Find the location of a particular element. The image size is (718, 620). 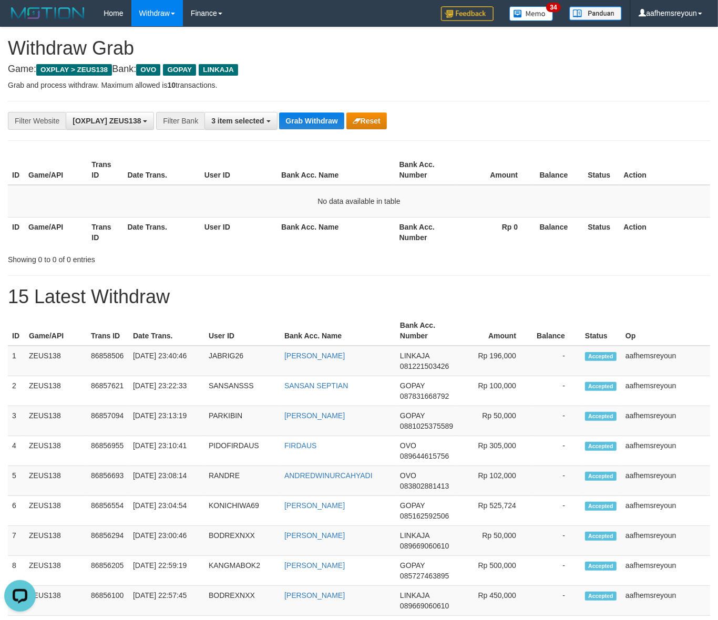

th: Op is located at coordinates (665, 330).